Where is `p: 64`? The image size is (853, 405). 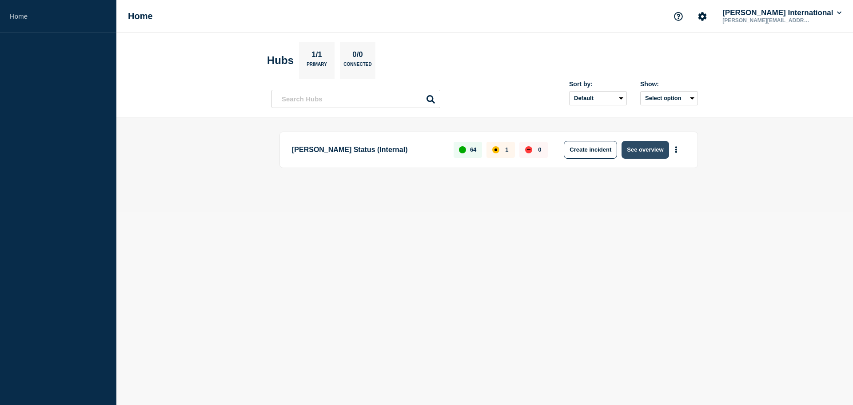
p: 64 is located at coordinates (473, 149).